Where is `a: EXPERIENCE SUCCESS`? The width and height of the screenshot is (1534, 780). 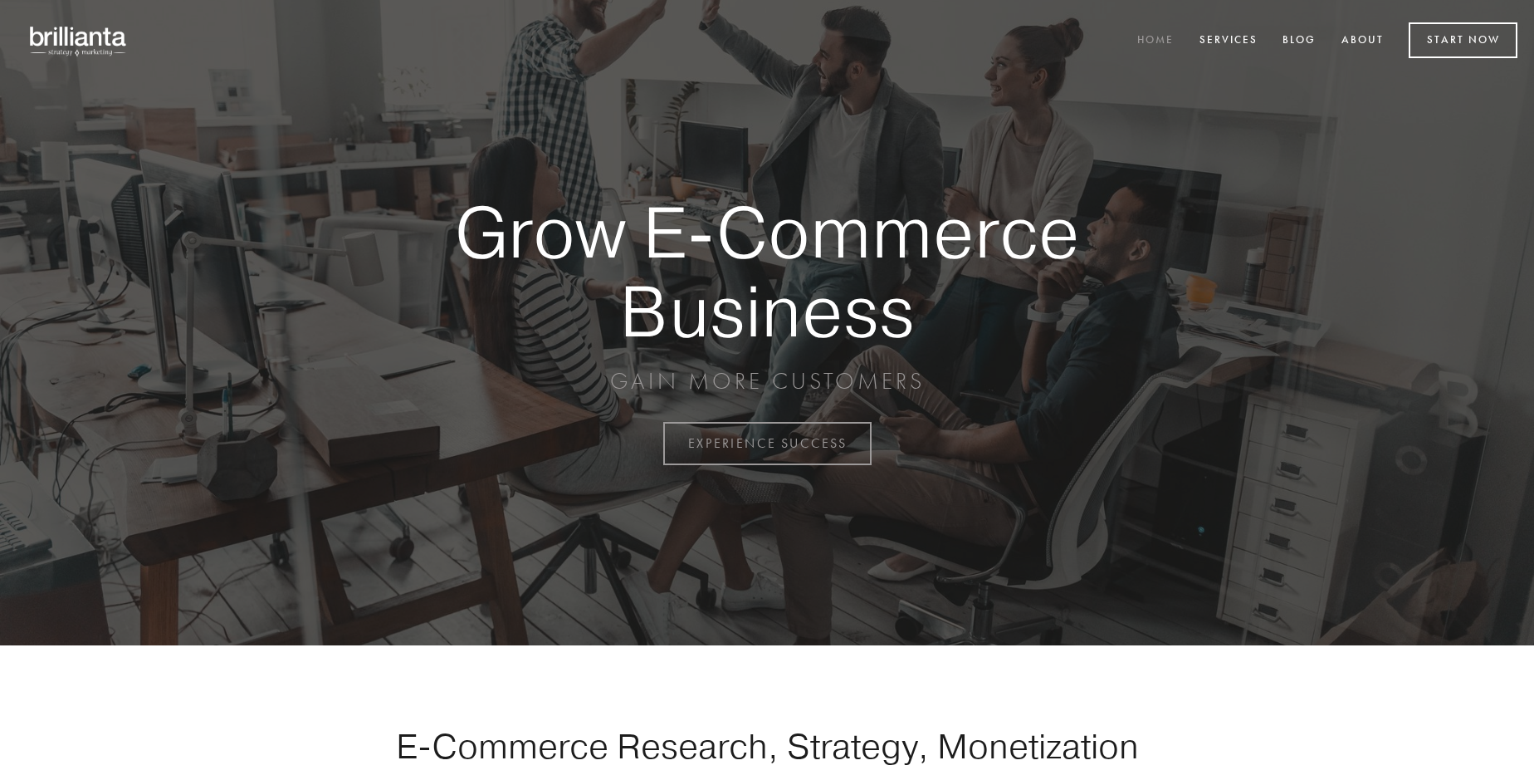
a: EXPERIENCE SUCCESS is located at coordinates (767, 443).